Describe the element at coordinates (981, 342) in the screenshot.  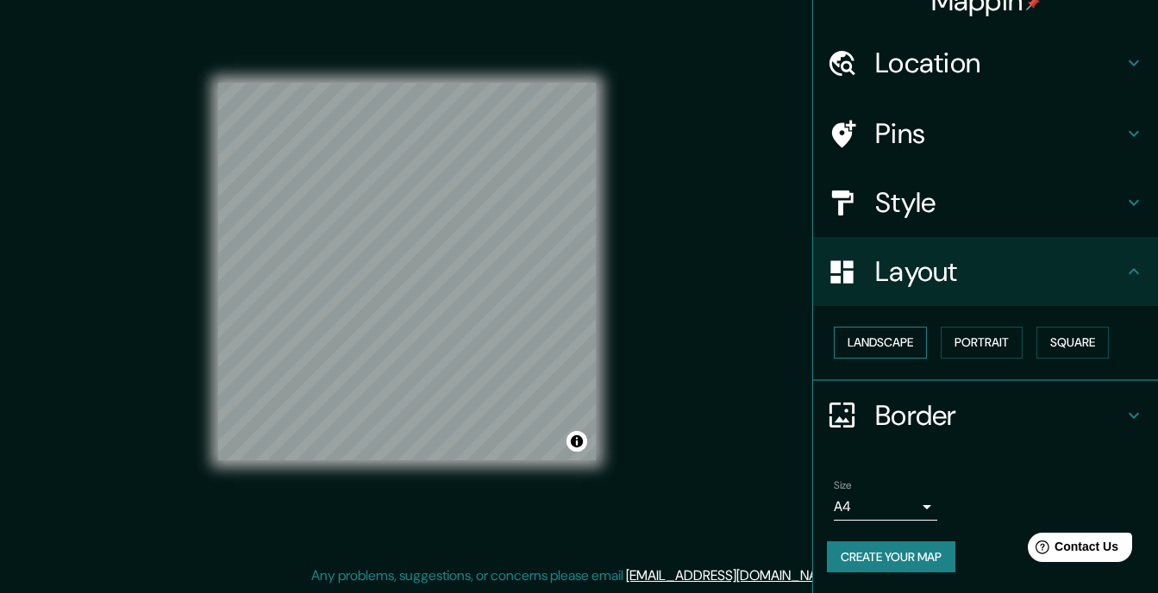
I see `button: Portrait` at that location.